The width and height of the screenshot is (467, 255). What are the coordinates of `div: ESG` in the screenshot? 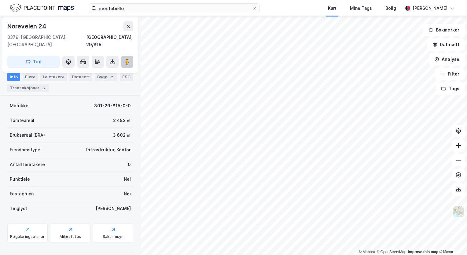 It's located at (126, 77).